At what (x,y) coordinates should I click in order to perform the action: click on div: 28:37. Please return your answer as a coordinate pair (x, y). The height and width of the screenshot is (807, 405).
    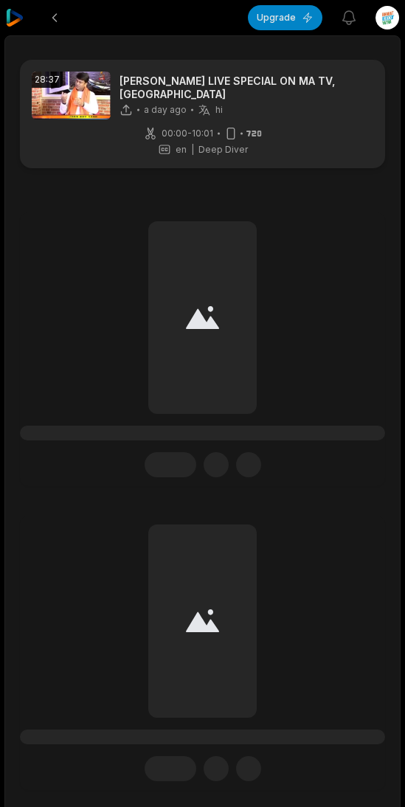
    Looking at the image, I should click on (47, 80).